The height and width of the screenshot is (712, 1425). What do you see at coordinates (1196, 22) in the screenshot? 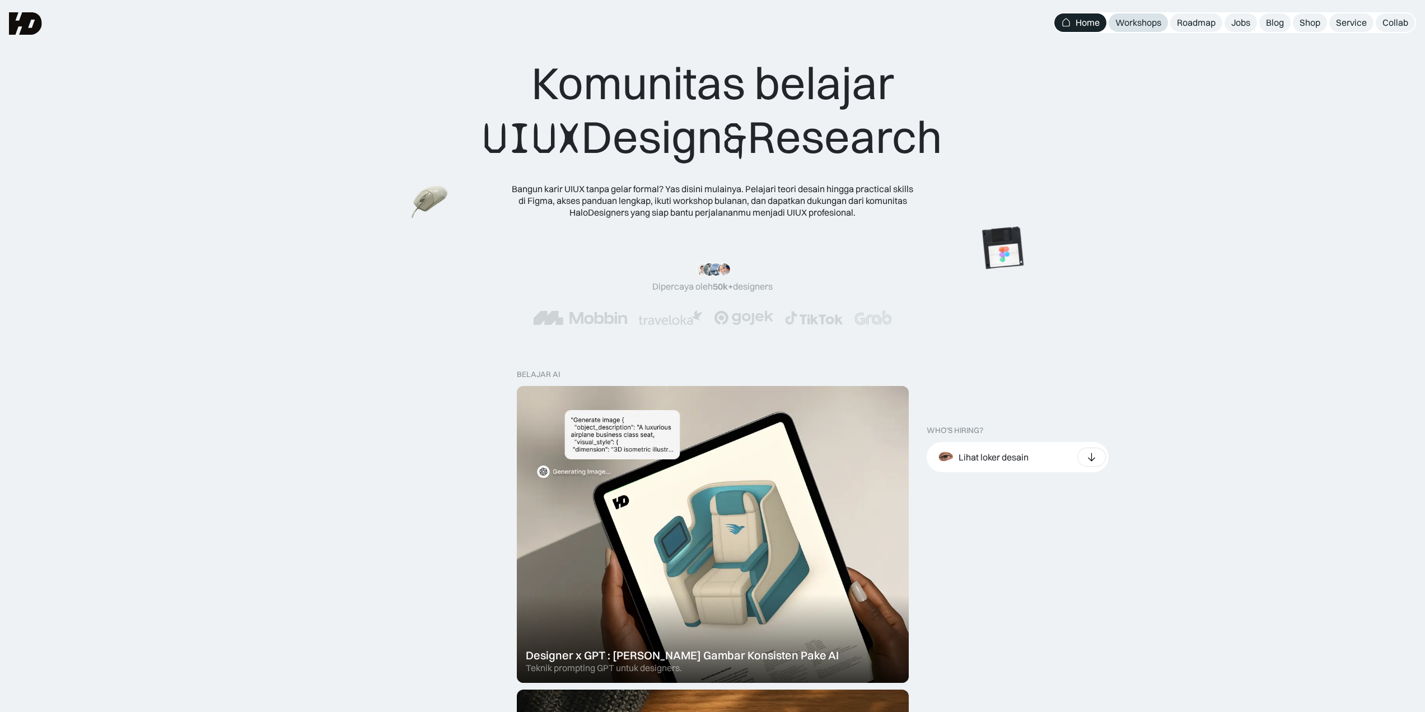
I see `div: Roadmap` at bounding box center [1196, 22].